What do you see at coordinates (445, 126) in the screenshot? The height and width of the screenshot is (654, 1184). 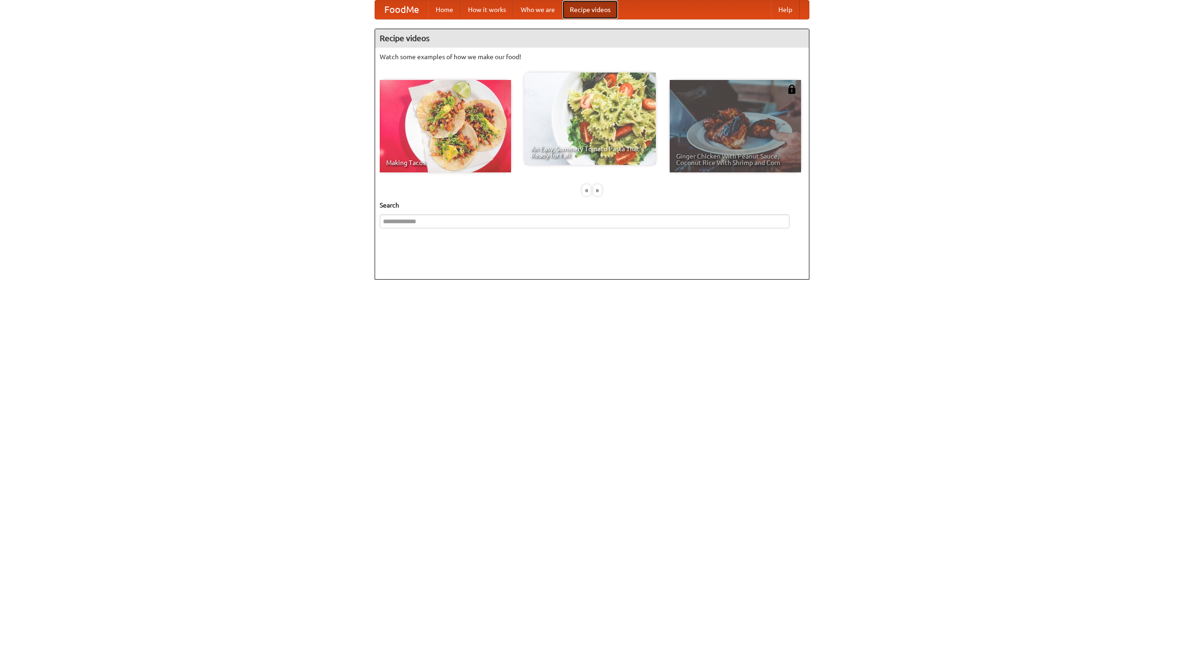 I see `a: Making Tacos` at bounding box center [445, 126].